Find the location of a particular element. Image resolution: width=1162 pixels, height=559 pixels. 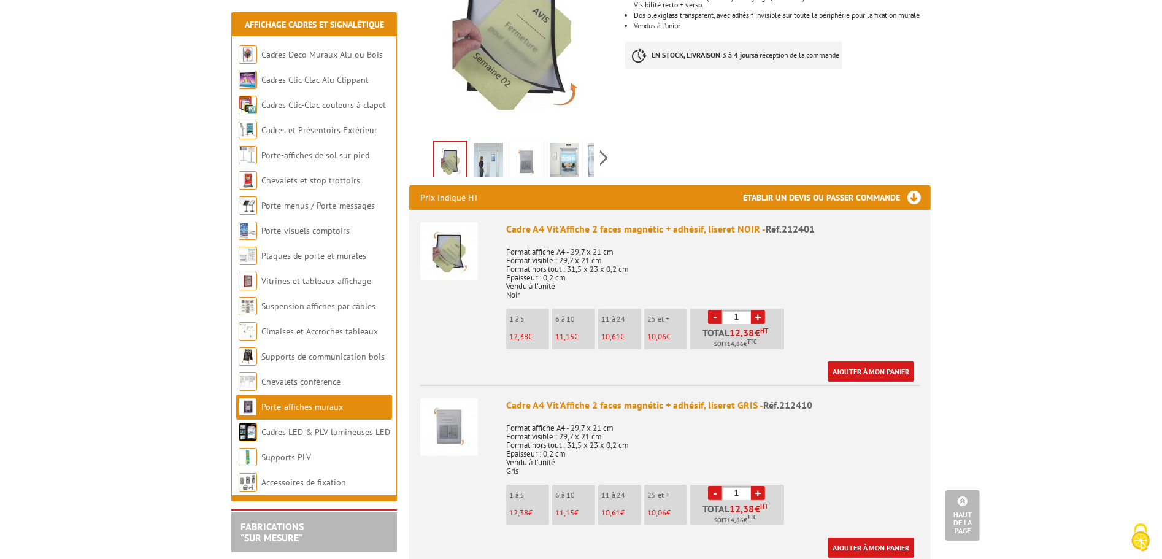

img: Supports de communication bois is located at coordinates (248, 357).